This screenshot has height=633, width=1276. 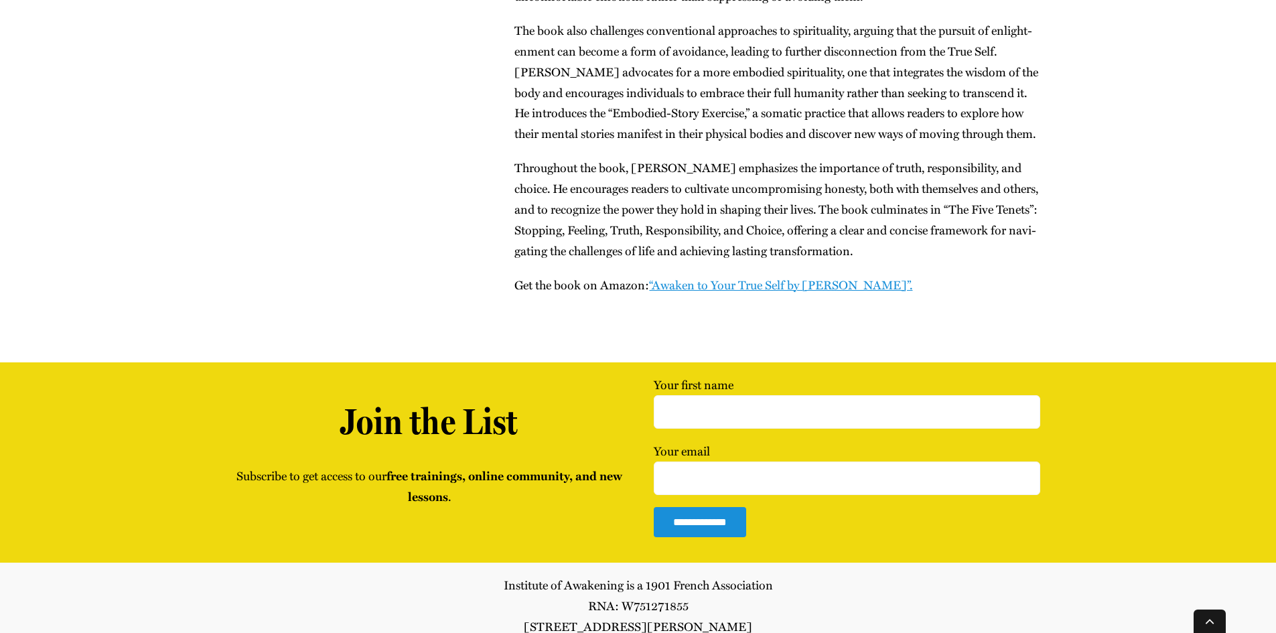 I want to click on strong: free train­ings, online com­mu­ni­ty, and new lessons, so click(x=505, y=486).